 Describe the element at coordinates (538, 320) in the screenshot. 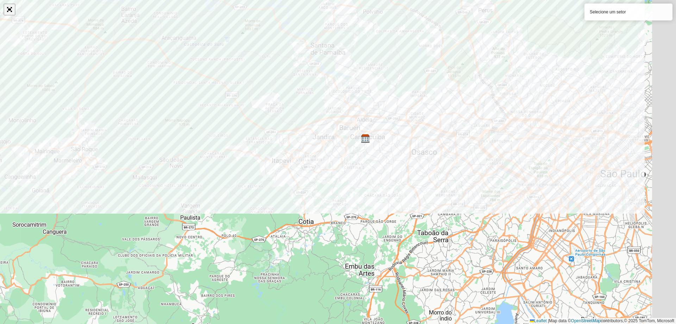

I see `a: Leaflet` at that location.